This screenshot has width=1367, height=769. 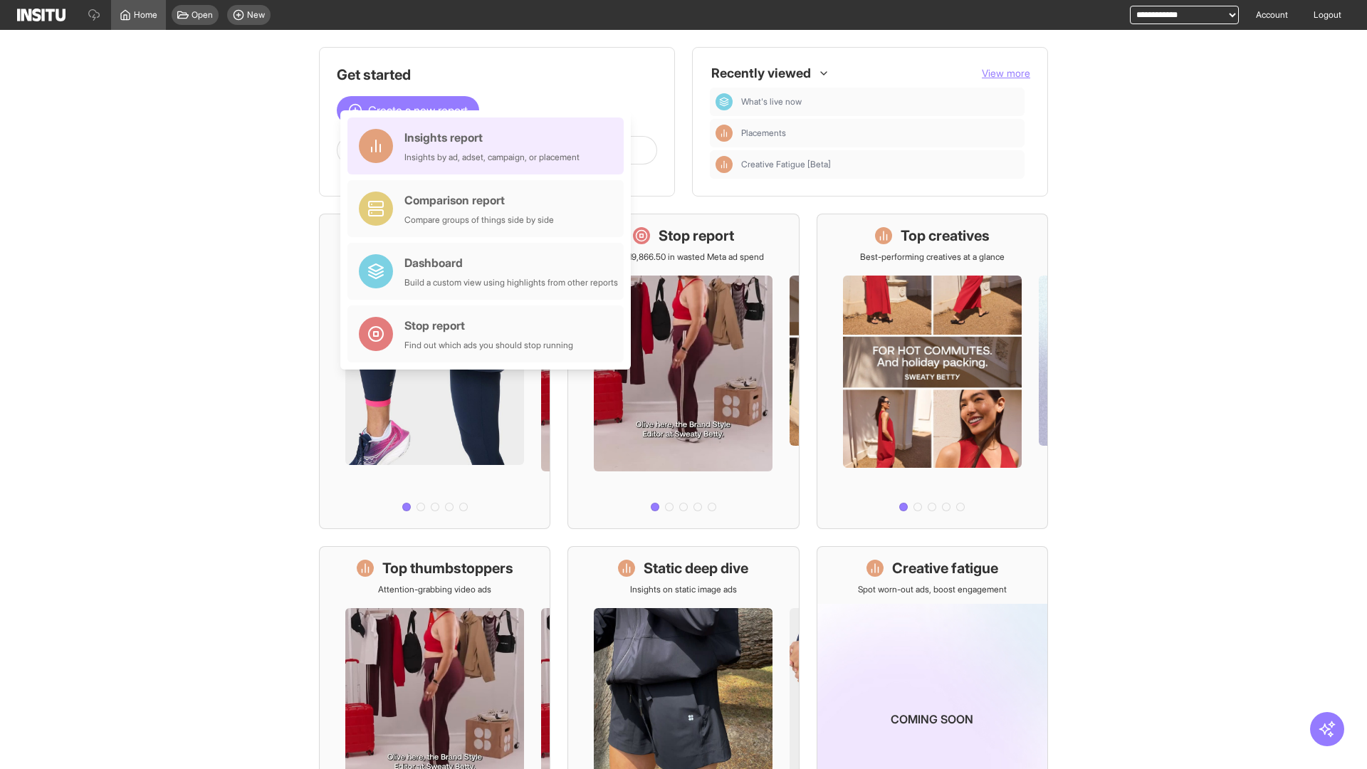 What do you see at coordinates (683, 371) in the screenshot?
I see `a: Stop reportSave £19,866.50 in wasted Meta ad spend` at bounding box center [683, 371].